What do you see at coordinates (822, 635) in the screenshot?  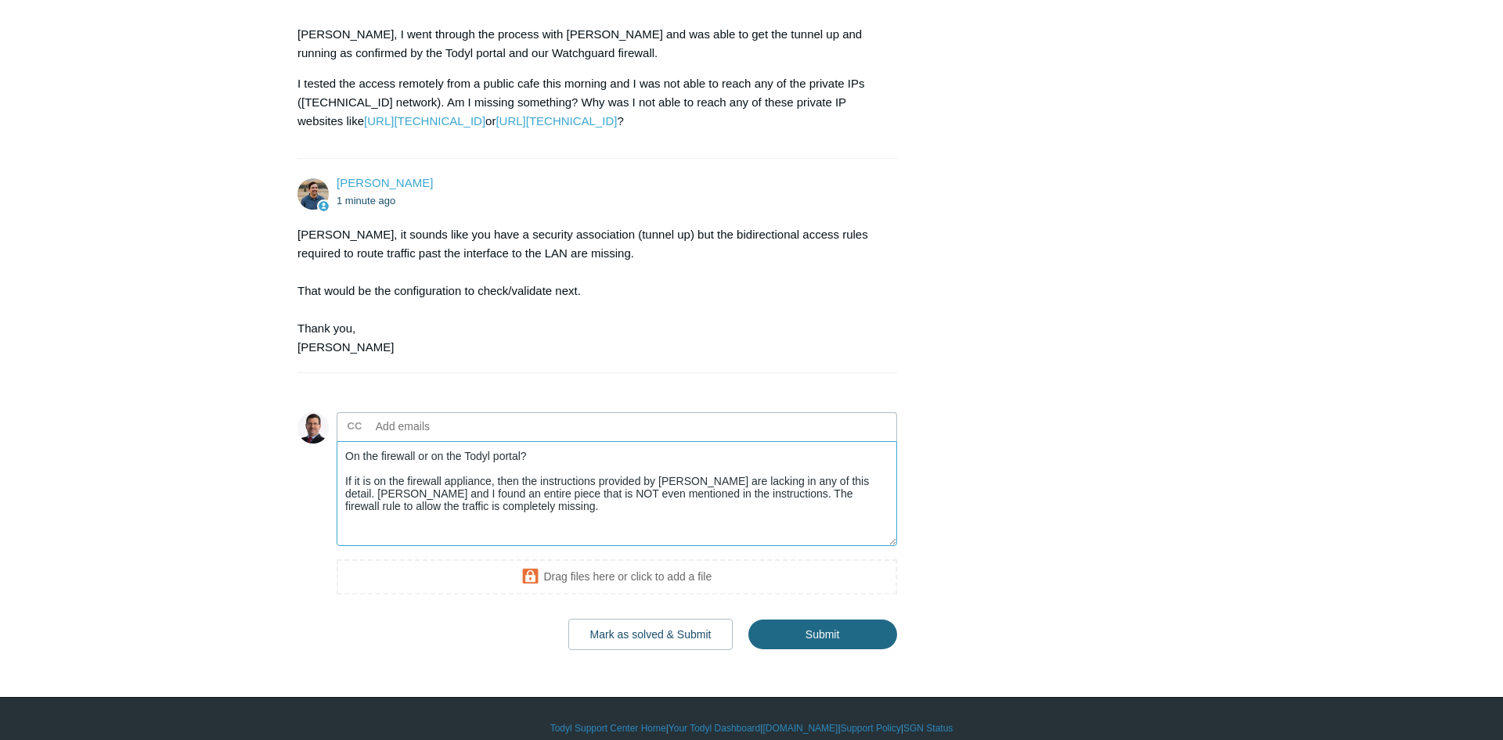 I see `input: Submit` at bounding box center [822, 635].